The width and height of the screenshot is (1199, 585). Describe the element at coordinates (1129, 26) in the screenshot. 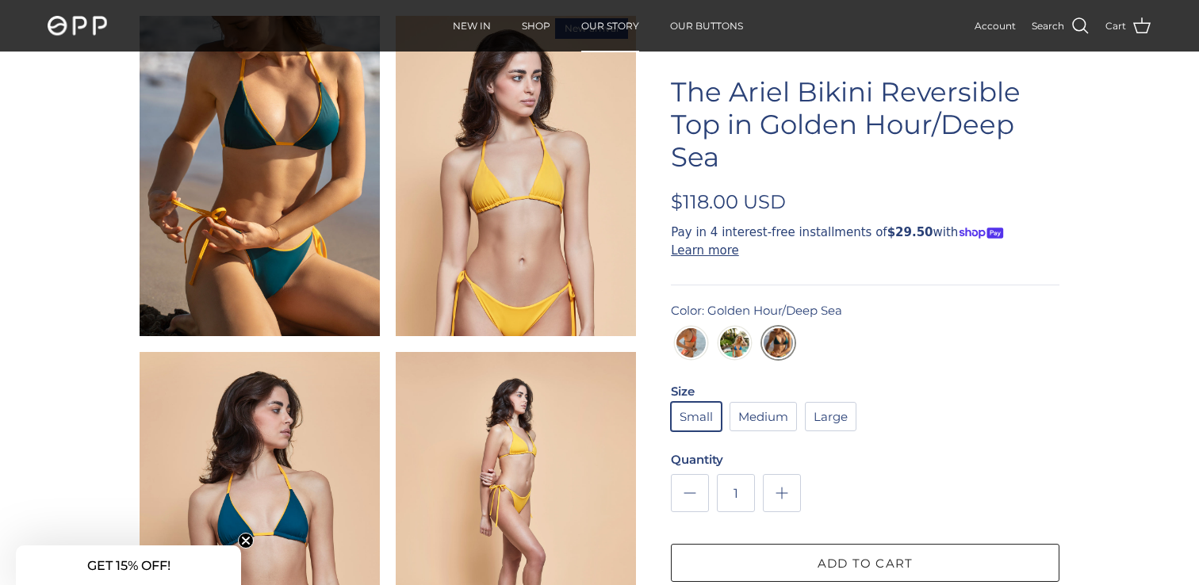

I see `a: Cart` at that location.